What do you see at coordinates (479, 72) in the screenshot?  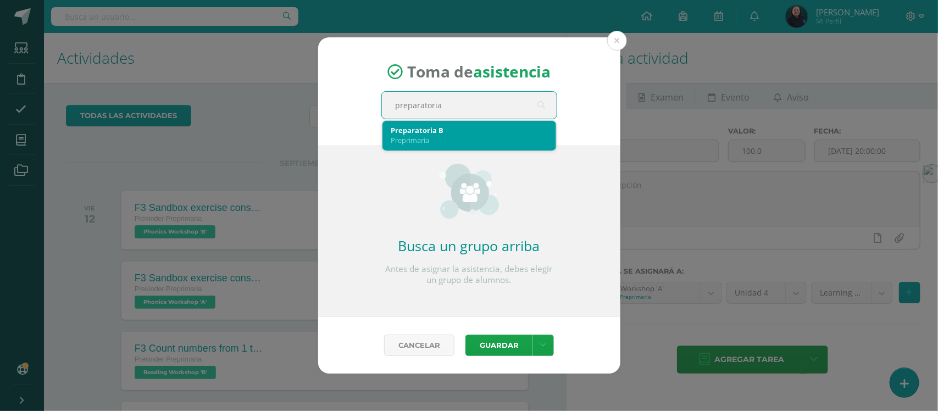 I see `span: Toma de` at bounding box center [479, 72].